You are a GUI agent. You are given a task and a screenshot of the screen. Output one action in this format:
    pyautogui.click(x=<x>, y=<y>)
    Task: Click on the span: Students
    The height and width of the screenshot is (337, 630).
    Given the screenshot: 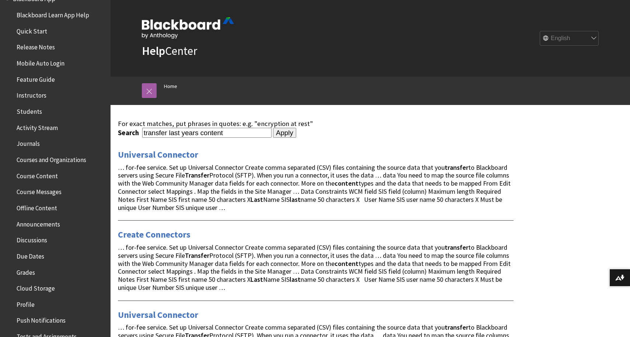 What is the action you would take?
    pyautogui.click(x=29, y=110)
    